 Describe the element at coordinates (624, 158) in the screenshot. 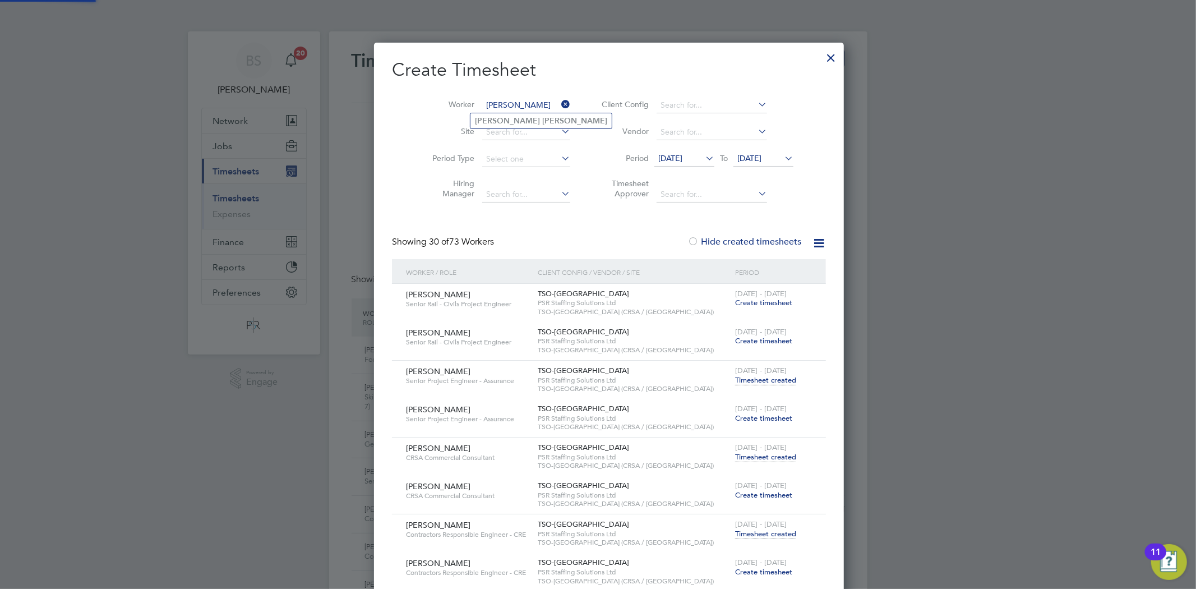

I see `label: Period` at that location.